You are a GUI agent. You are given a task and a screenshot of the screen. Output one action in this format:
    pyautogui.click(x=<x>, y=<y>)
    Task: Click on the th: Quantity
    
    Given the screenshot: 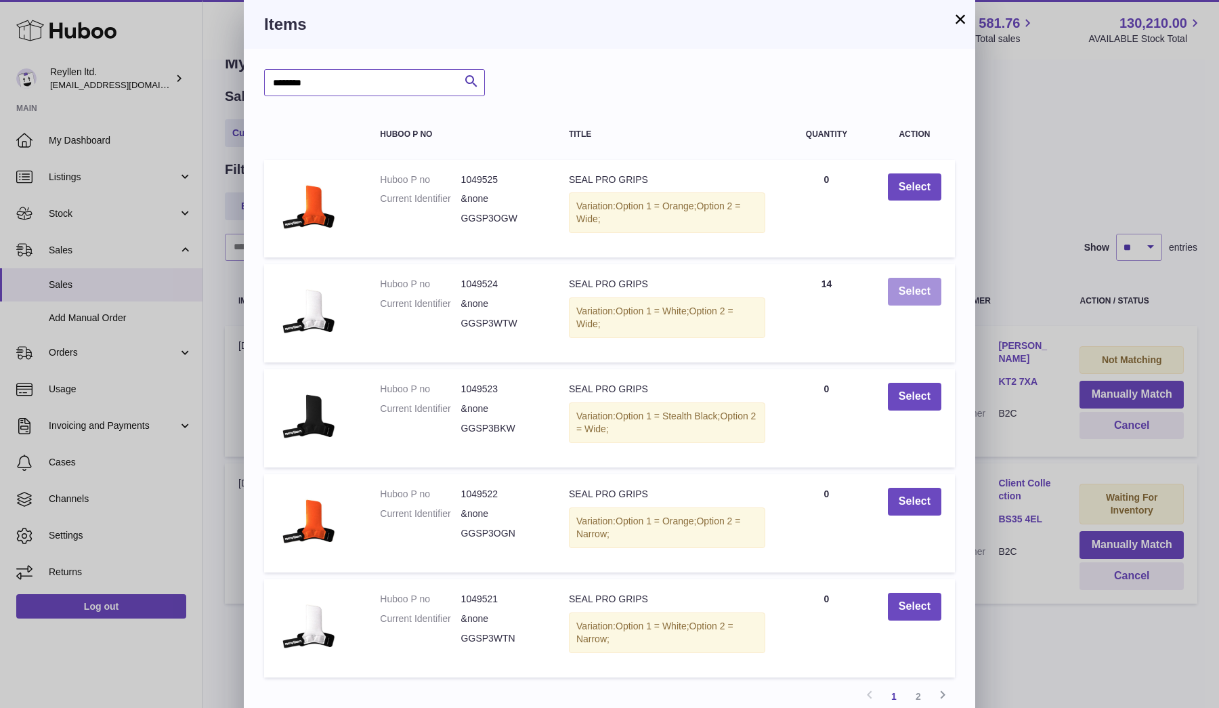 What is the action you would take?
    pyautogui.click(x=826, y=134)
    